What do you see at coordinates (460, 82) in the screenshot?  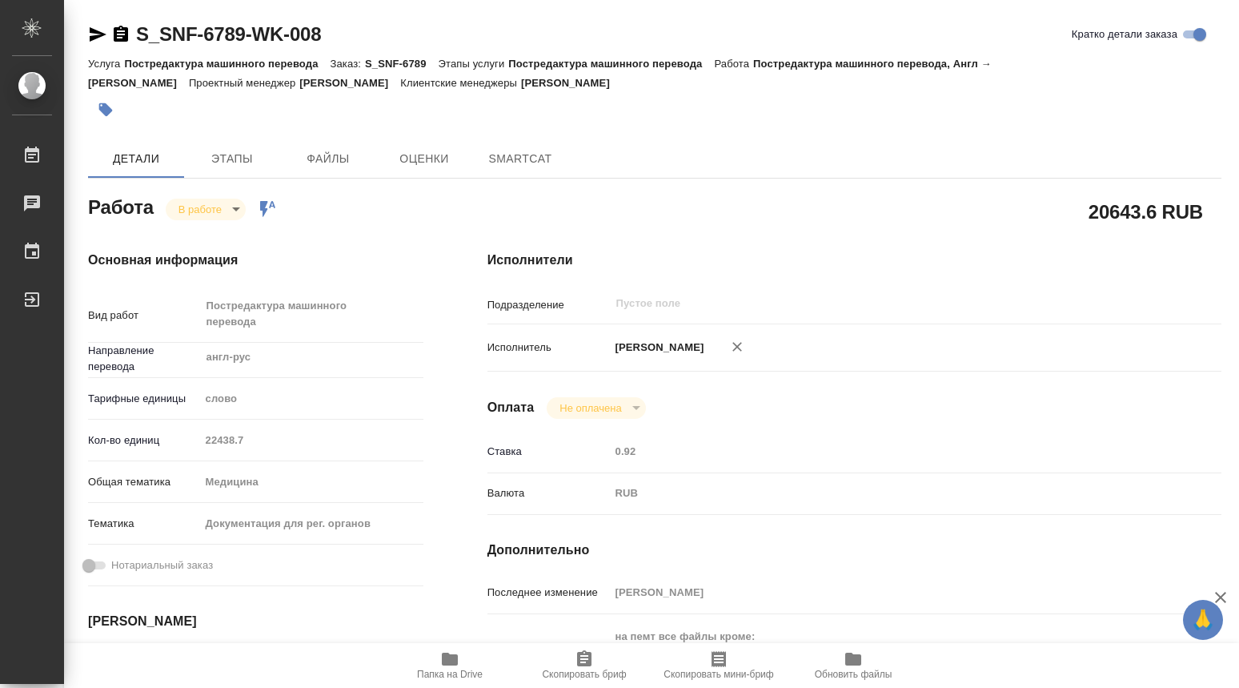 I see `p: Клиентские менеджеры` at bounding box center [460, 82].